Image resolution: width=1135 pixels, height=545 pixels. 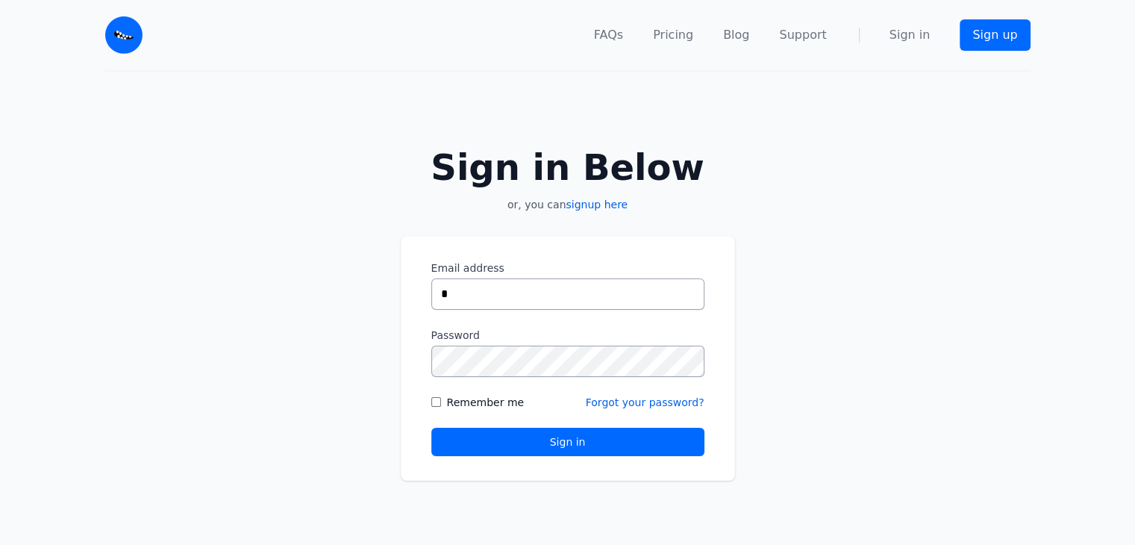 I want to click on label: Email address, so click(x=568, y=268).